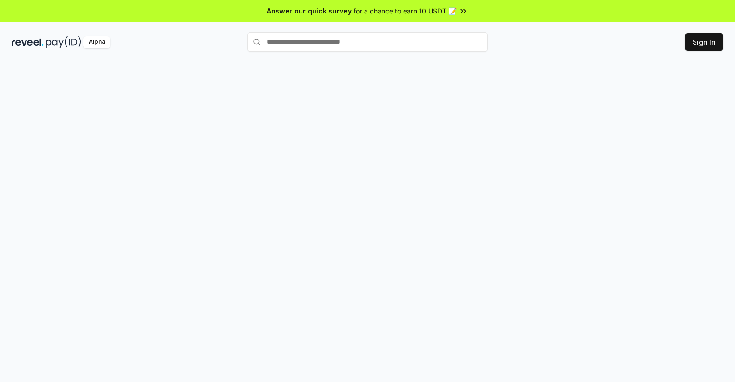 The width and height of the screenshot is (735, 382). What do you see at coordinates (405, 11) in the screenshot?
I see `span: for a chance to earn 10 USDT 📝` at bounding box center [405, 11].